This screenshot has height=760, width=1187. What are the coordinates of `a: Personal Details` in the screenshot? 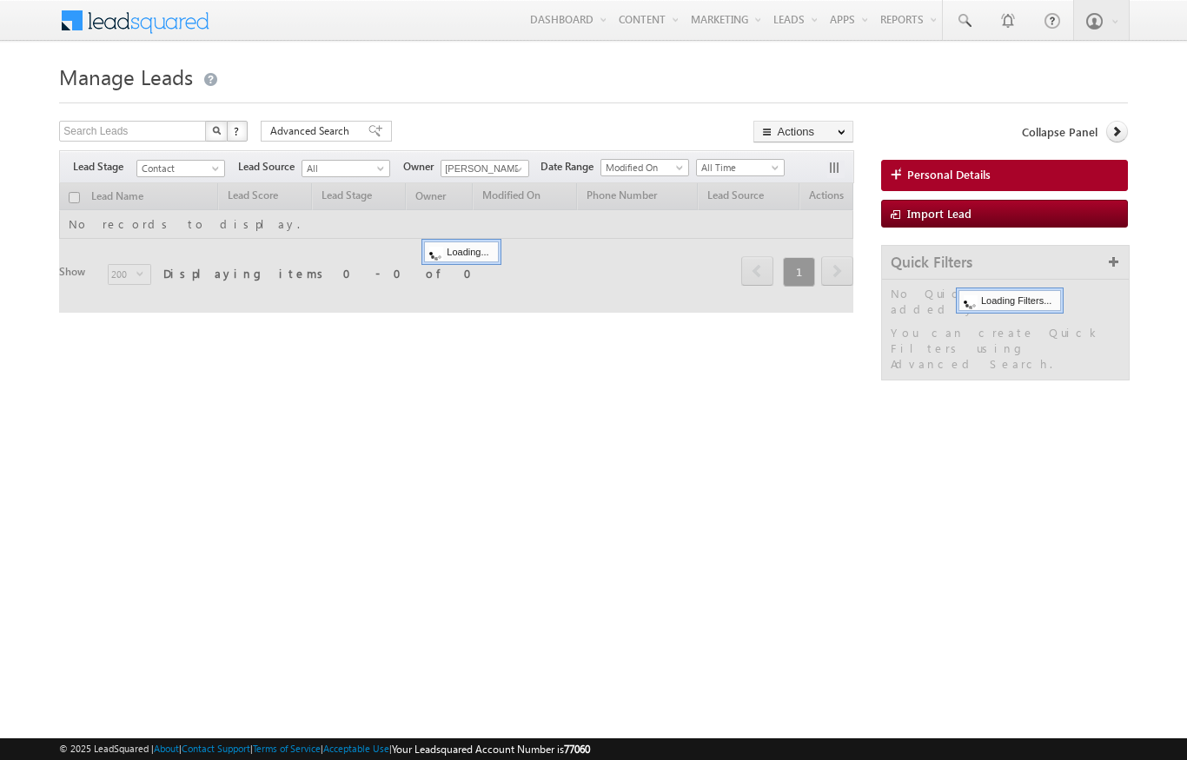 It's located at (1005, 176).